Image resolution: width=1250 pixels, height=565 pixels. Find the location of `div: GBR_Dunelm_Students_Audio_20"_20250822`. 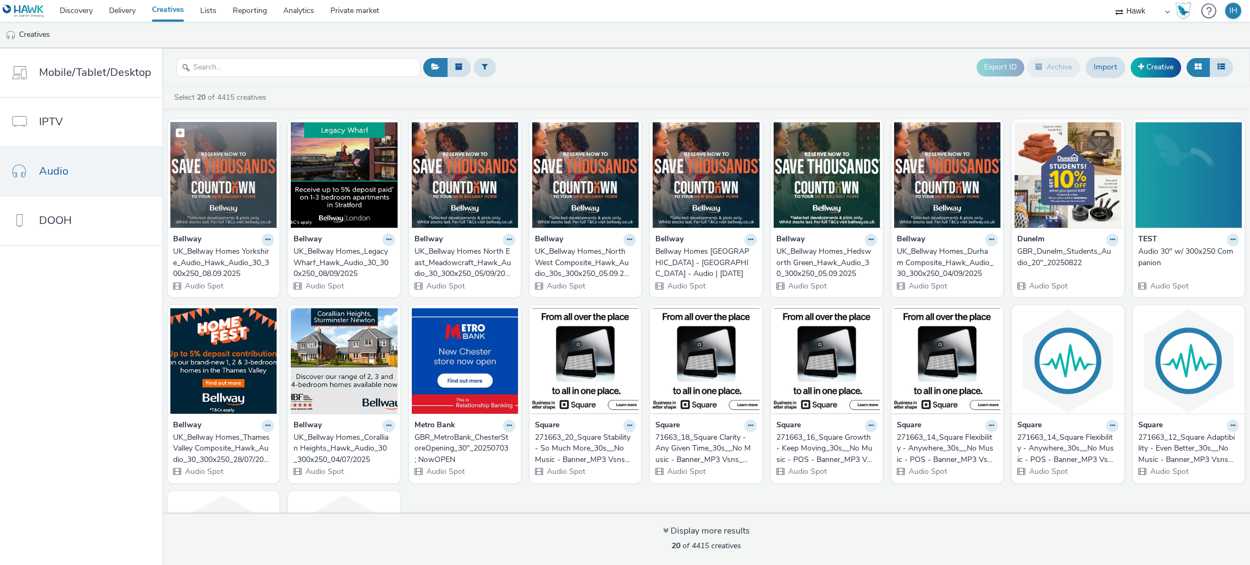

div: GBR_Dunelm_Students_Audio_20"_20250822 is located at coordinates (1066, 257).